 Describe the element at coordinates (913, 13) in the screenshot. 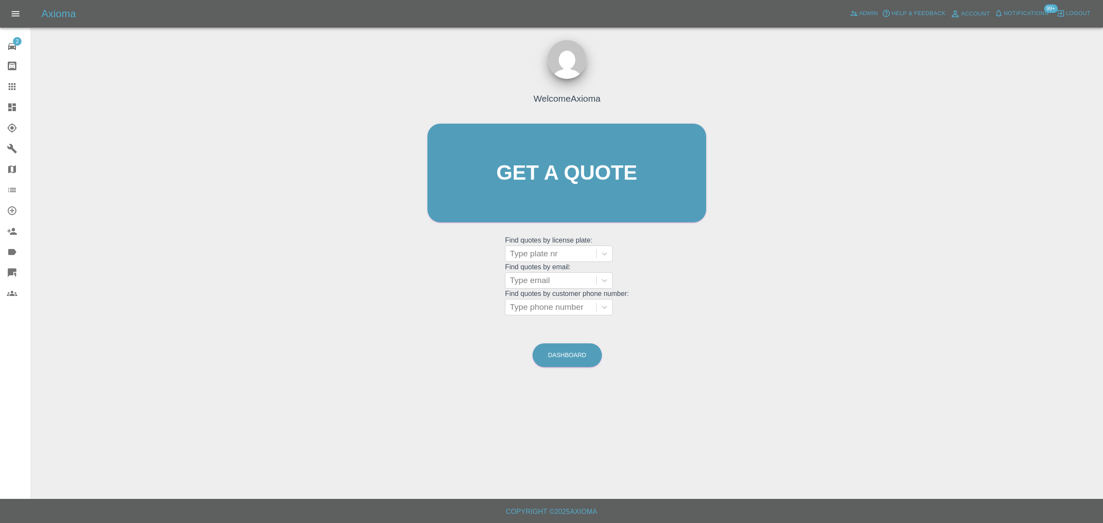

I see `button: Help & Feedback` at that location.